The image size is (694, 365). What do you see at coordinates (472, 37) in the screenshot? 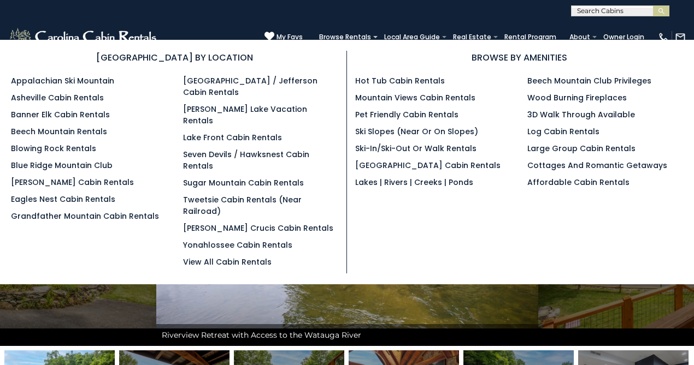
I see `a: Real Estate` at bounding box center [472, 37].